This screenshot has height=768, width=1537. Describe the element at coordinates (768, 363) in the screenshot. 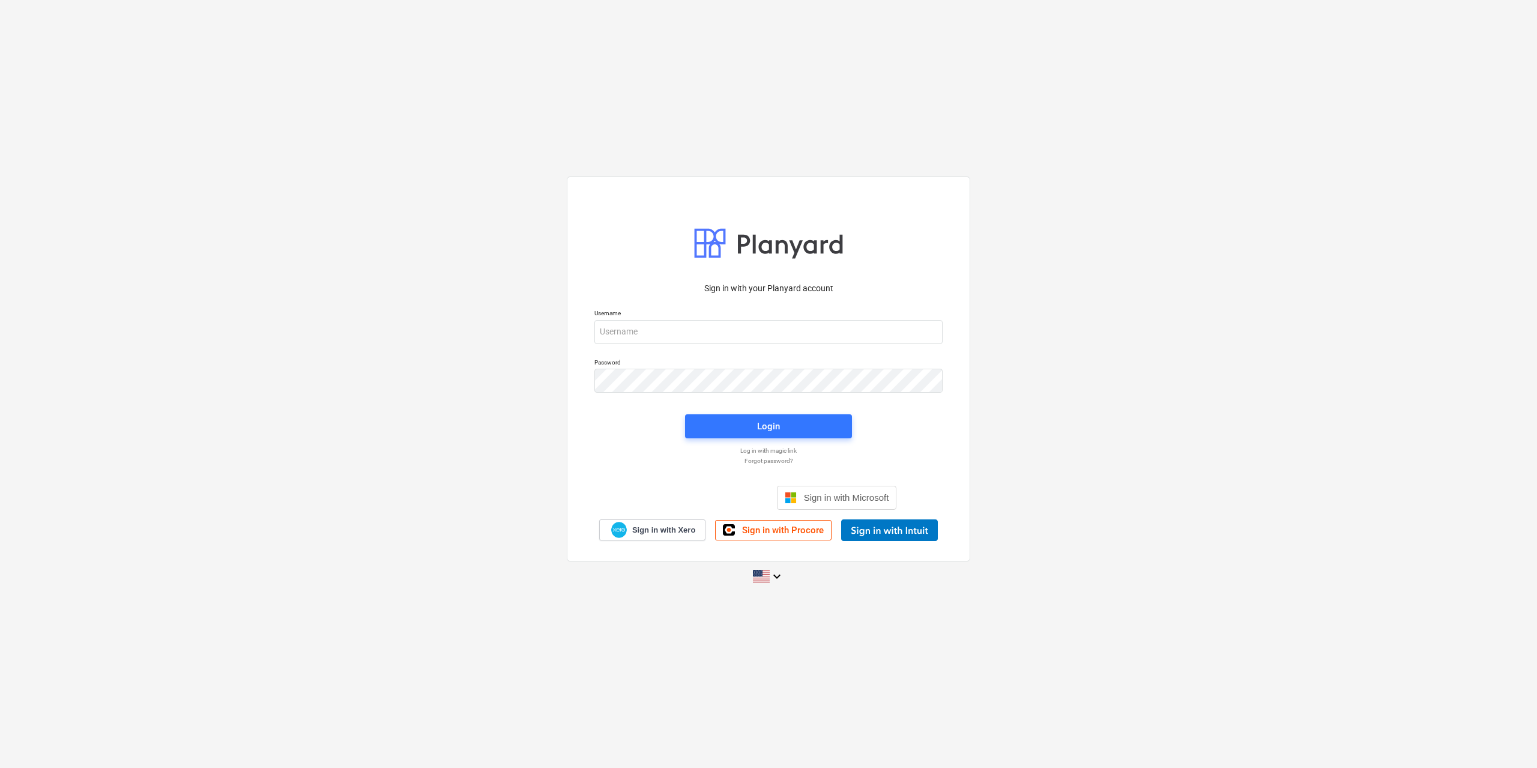

I see `p: Password` at that location.